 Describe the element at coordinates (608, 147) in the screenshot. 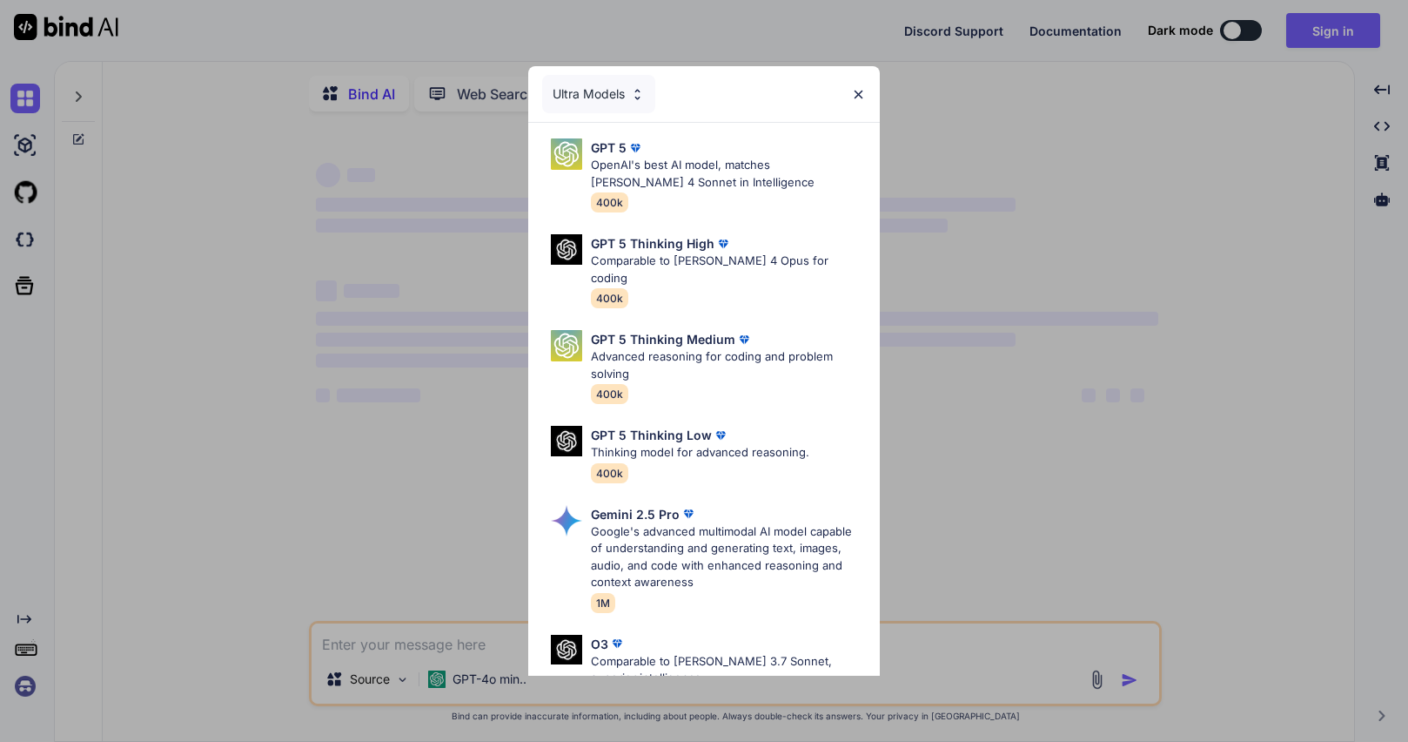

I see `p: GPT 5` at that location.